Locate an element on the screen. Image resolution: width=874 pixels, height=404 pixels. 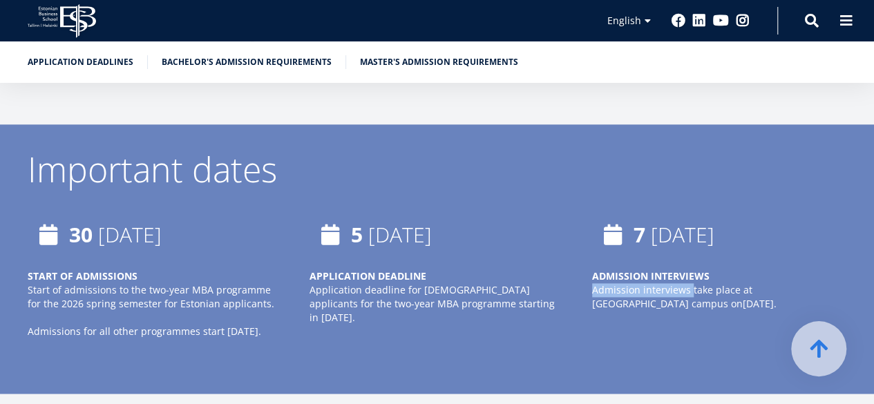
strong: 30 is located at coordinates (81, 234).